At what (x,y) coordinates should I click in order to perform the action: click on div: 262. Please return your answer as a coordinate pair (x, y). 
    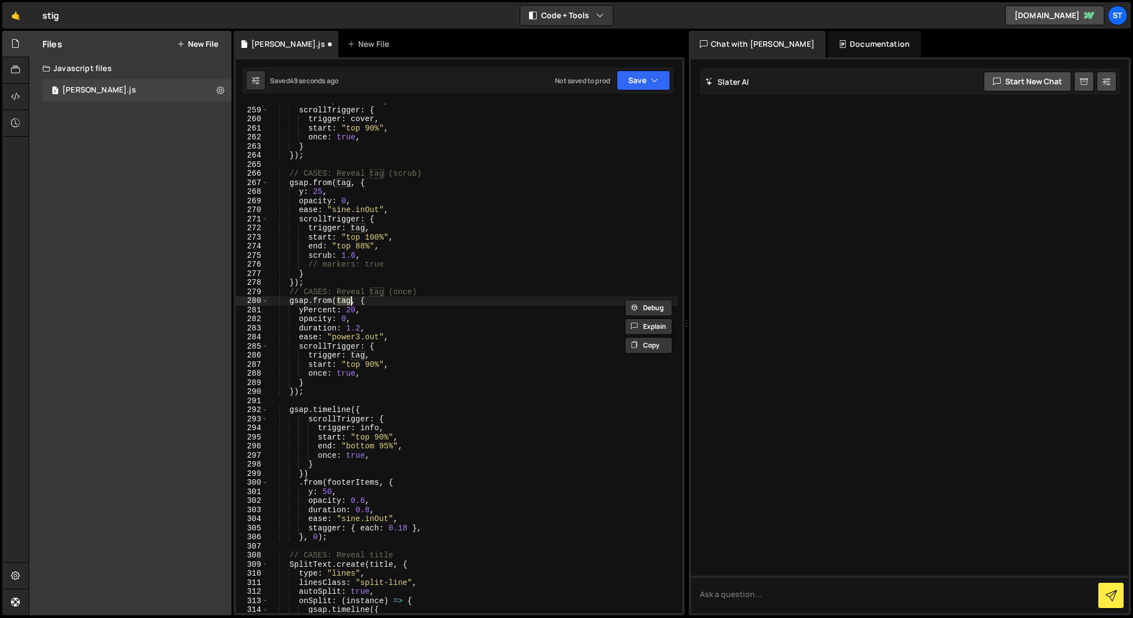
    Looking at the image, I should click on (252, 137).